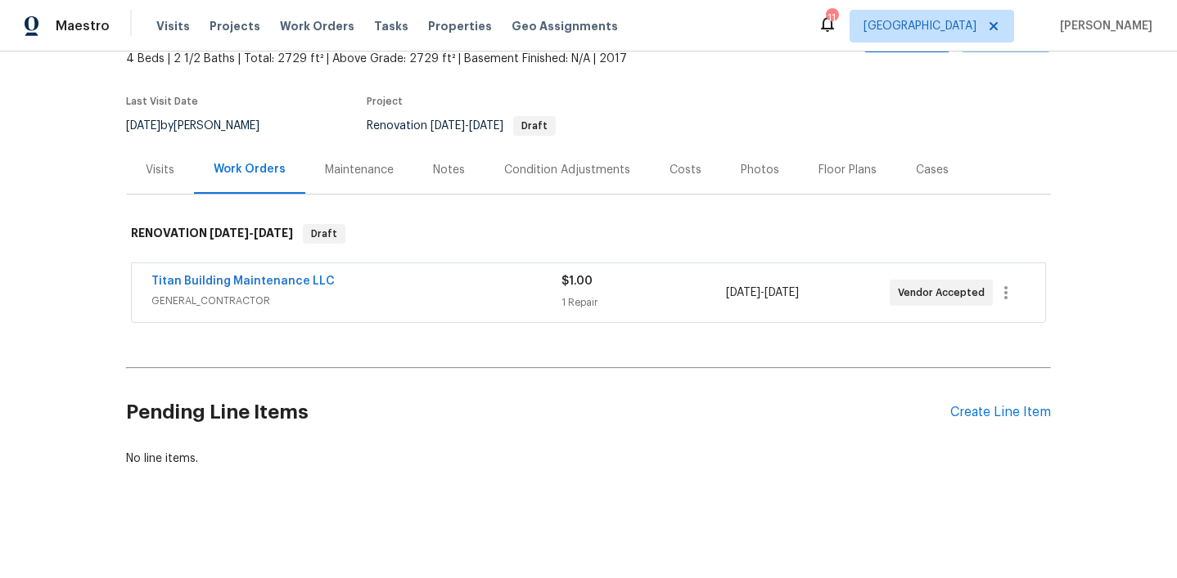  I want to click on div: Visits, so click(160, 170).